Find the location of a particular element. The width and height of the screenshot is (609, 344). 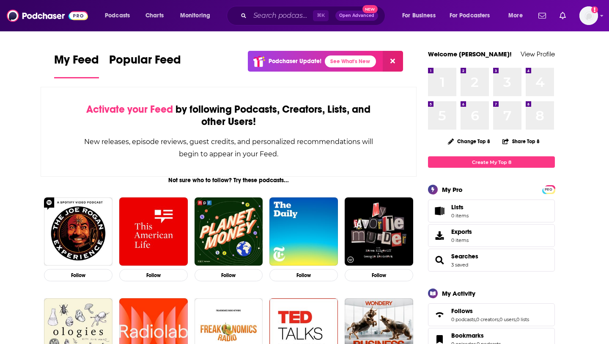

span: Popular Feed is located at coordinates (145, 62).